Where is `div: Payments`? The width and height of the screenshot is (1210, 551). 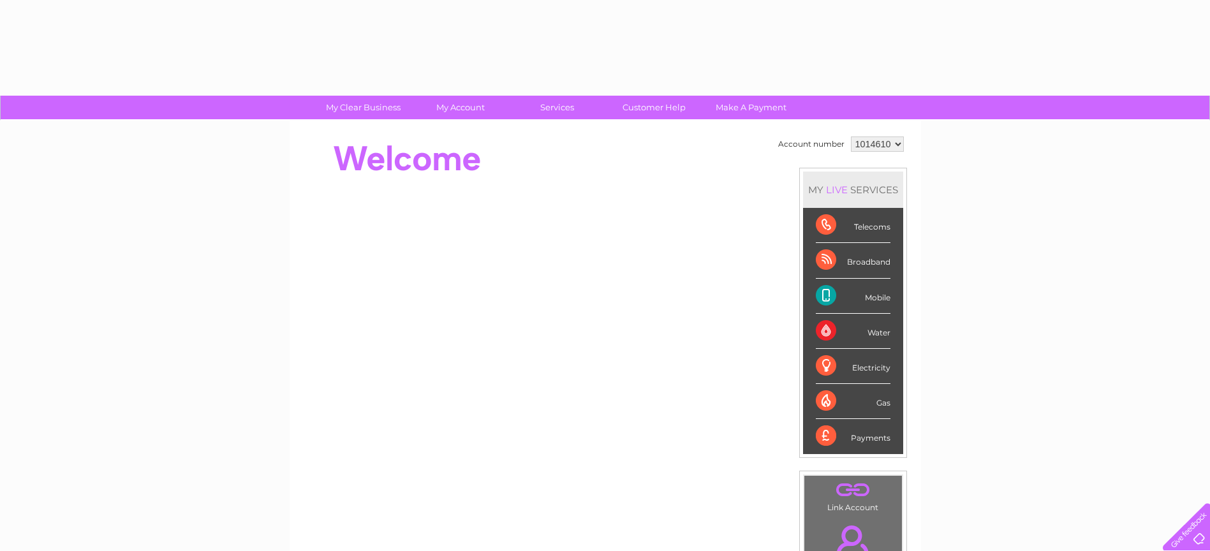
div: Payments is located at coordinates (853, 436).